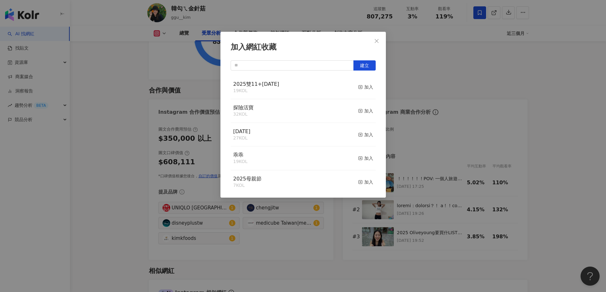 Image resolution: width=606 pixels, height=292 pixels. What do you see at coordinates (303, 47) in the screenshot?
I see `div: 加入網紅收藏` at bounding box center [303, 47].